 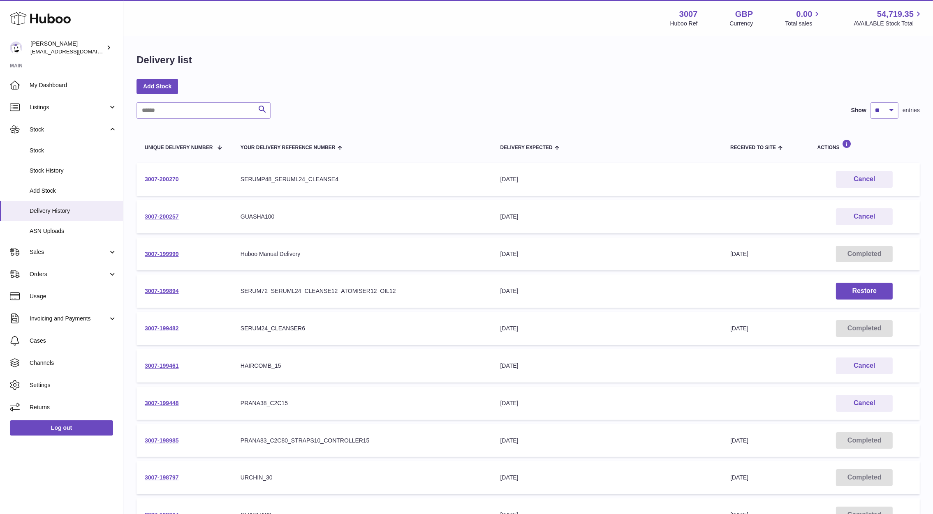 What do you see at coordinates (743, 14) in the screenshot?
I see `strong: GBP` at bounding box center [743, 14].